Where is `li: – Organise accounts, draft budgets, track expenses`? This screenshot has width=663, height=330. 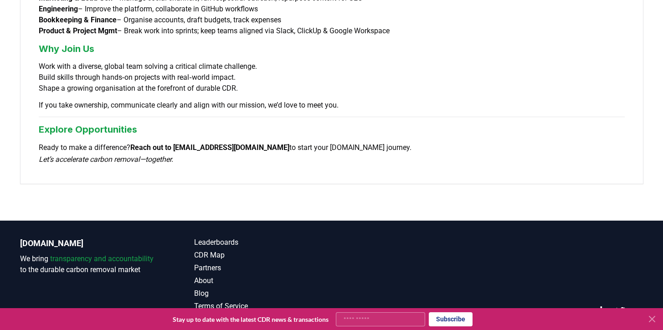 li: – Organise accounts, draft budgets, track expenses is located at coordinates (332, 20).